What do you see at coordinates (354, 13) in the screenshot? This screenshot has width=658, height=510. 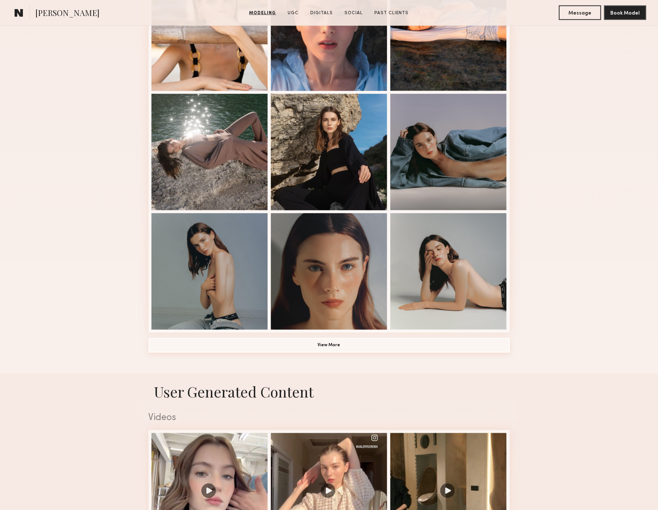 I see `a: Social` at bounding box center [354, 13].